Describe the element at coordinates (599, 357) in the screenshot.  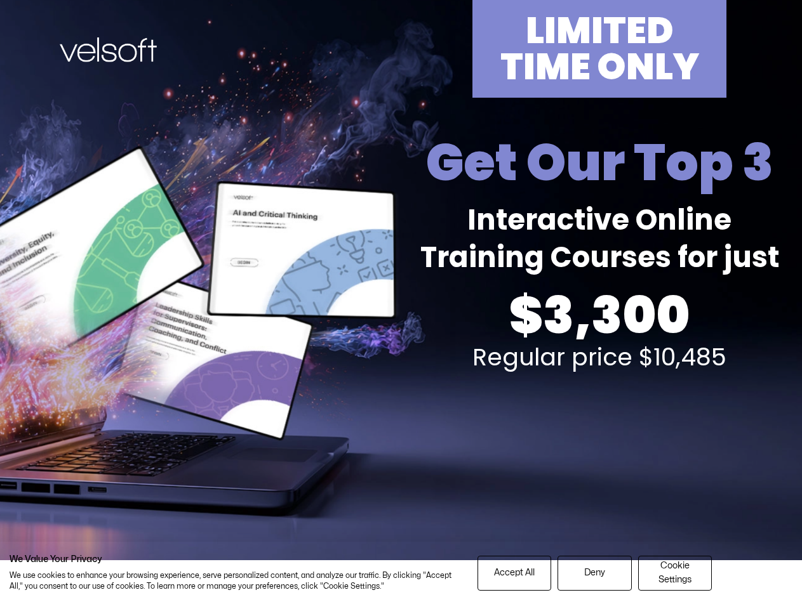
I see `h2: Regular price $10,485` at that location.